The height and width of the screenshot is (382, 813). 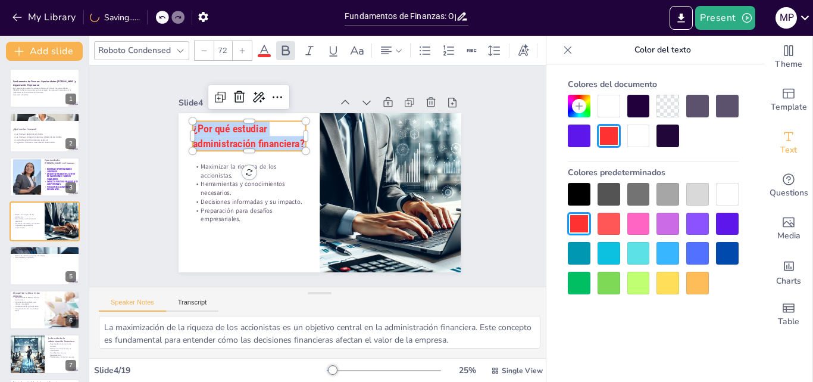 I want to click on span: Text, so click(x=789, y=150).